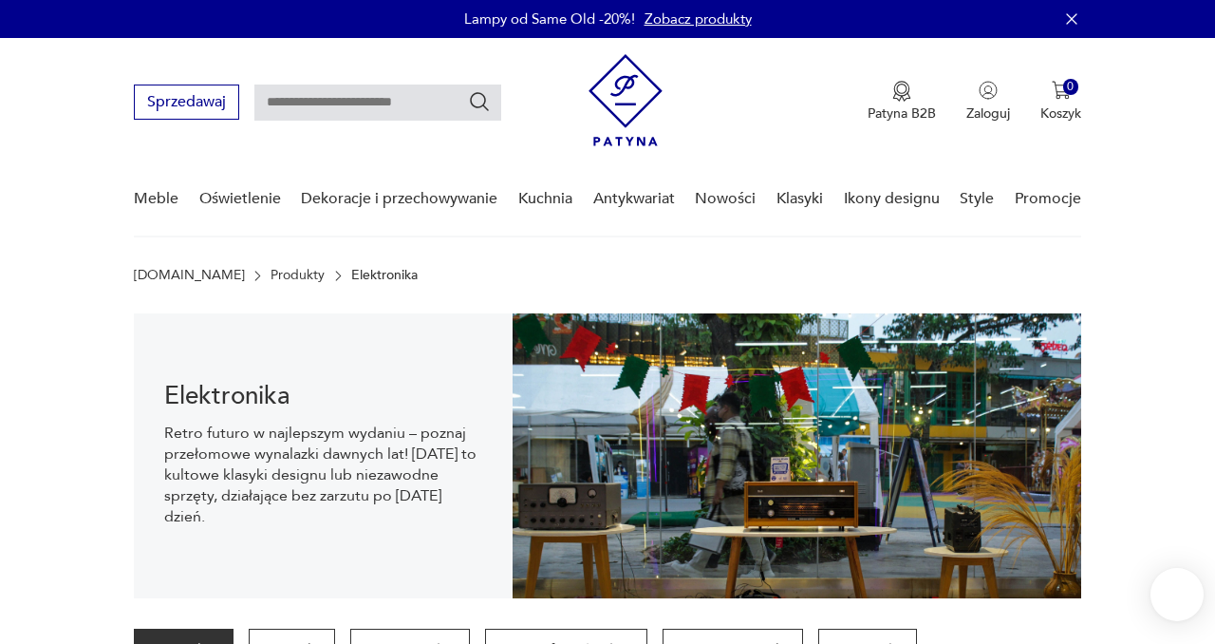 This screenshot has height=644, width=1215. I want to click on a: Ikona medaluPatyna B2B, so click(902, 102).